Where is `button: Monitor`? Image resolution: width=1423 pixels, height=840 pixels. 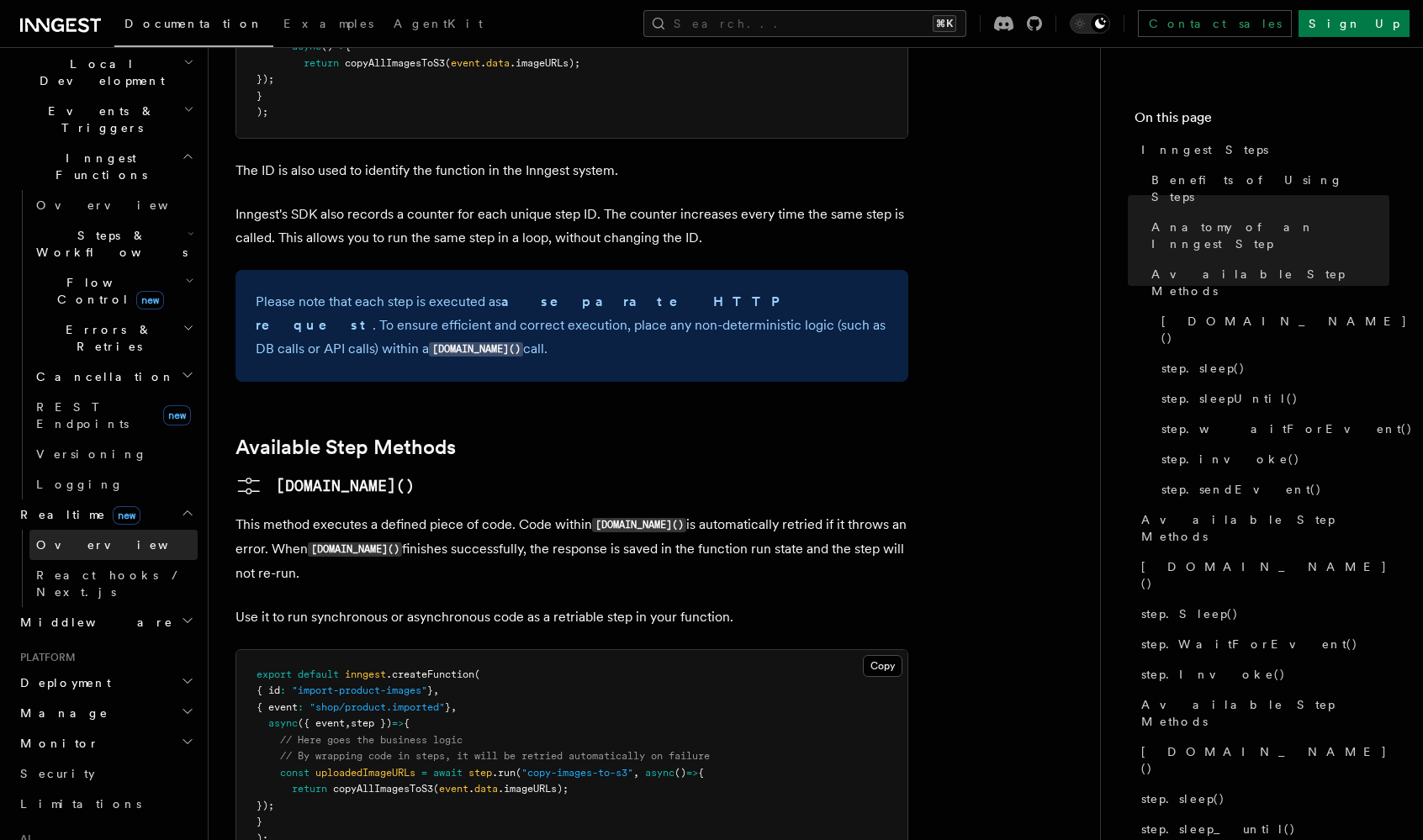
button: Monitor is located at coordinates (105, 743).